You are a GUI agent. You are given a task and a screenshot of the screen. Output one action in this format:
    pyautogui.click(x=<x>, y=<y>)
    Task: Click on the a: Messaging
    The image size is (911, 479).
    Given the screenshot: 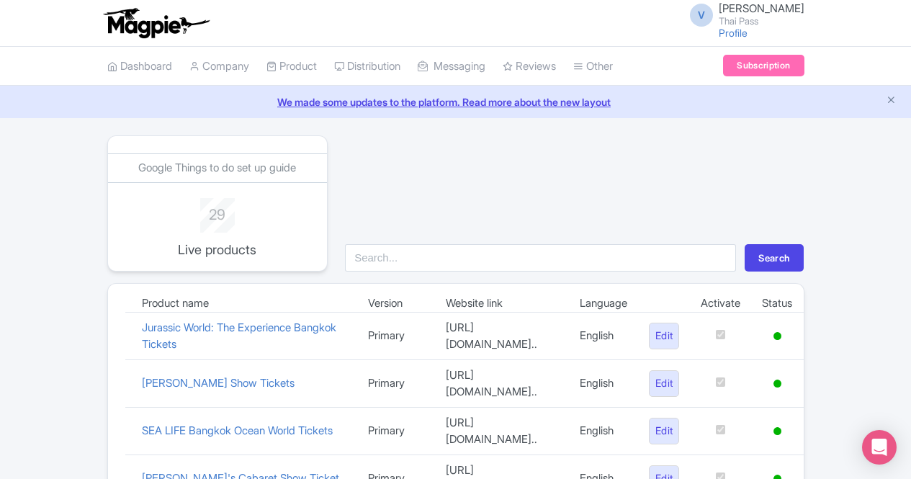 What is the action you would take?
    pyautogui.click(x=451, y=66)
    